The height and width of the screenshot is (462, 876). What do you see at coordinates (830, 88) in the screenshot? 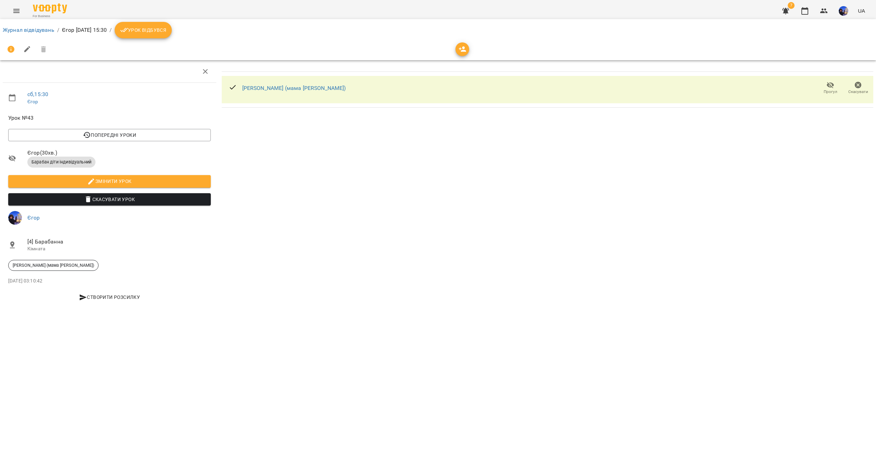
I see `button: Прогул` at bounding box center [830, 88].